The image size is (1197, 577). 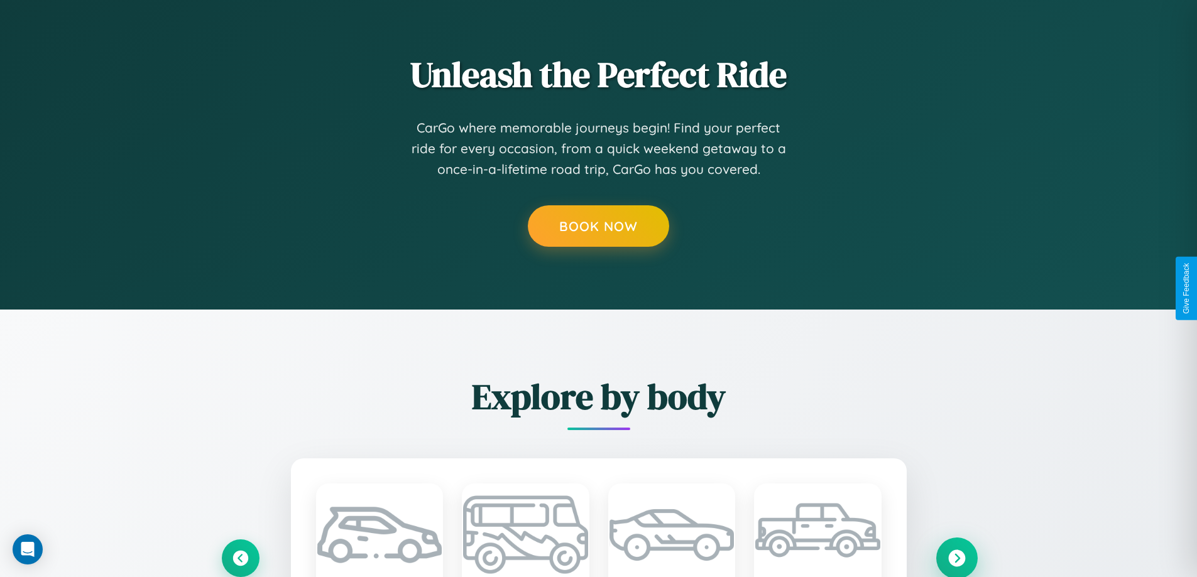 What do you see at coordinates (599, 149) in the screenshot?
I see `p: CarGo where memorable journeys begin! Find your perfect ride for every occasion, from a quick wee...` at bounding box center [599, 149].